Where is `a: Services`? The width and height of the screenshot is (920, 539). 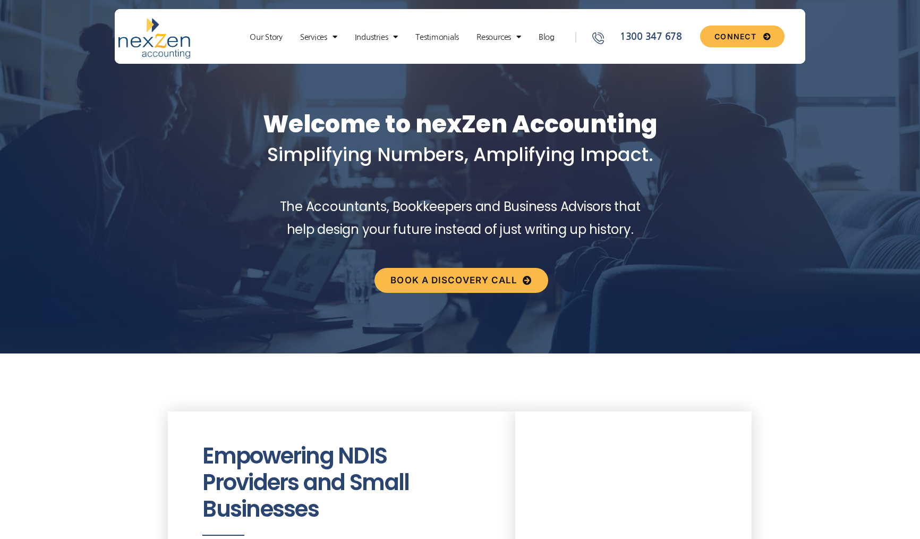
a: Services is located at coordinates (319, 37).